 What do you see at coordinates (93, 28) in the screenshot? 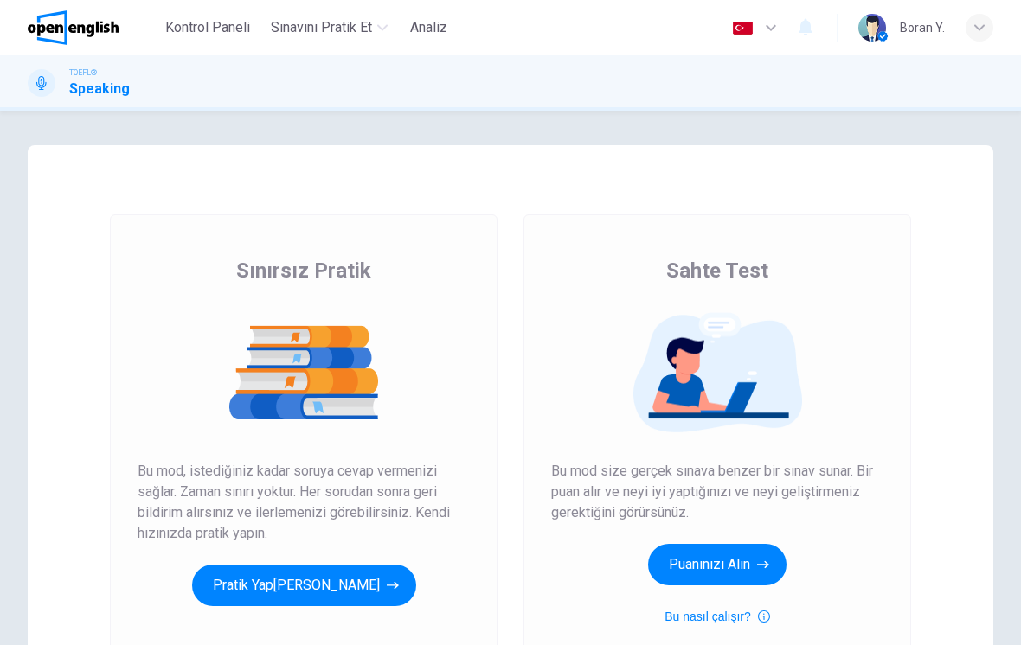
I see `a: OpenEnglish logo` at bounding box center [93, 28].